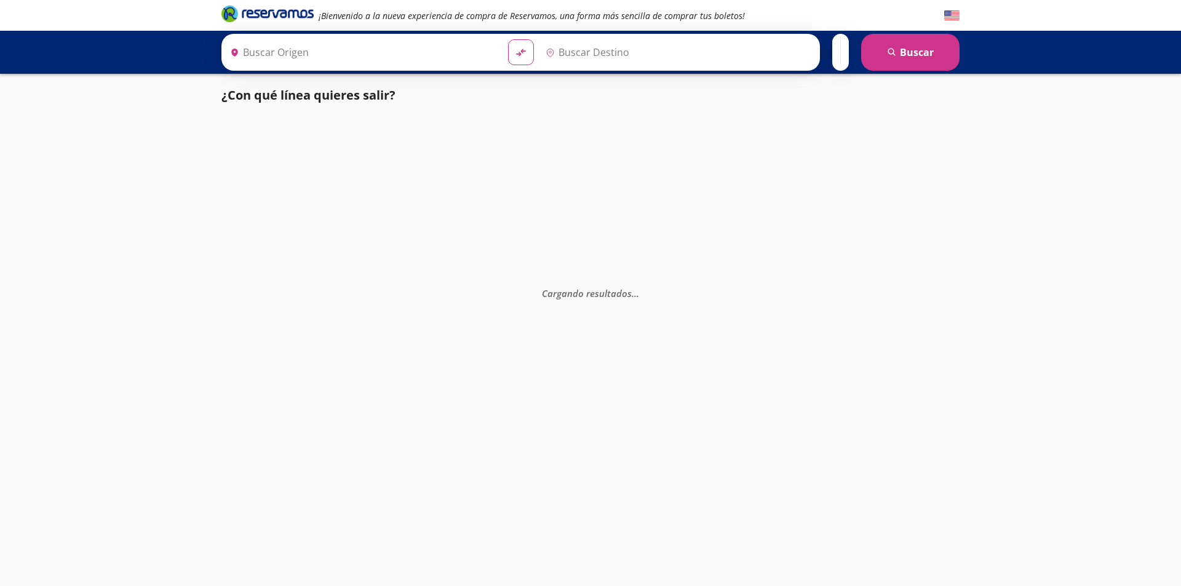 The width and height of the screenshot is (1181, 586). I want to click on button: Buscar, so click(910, 52).